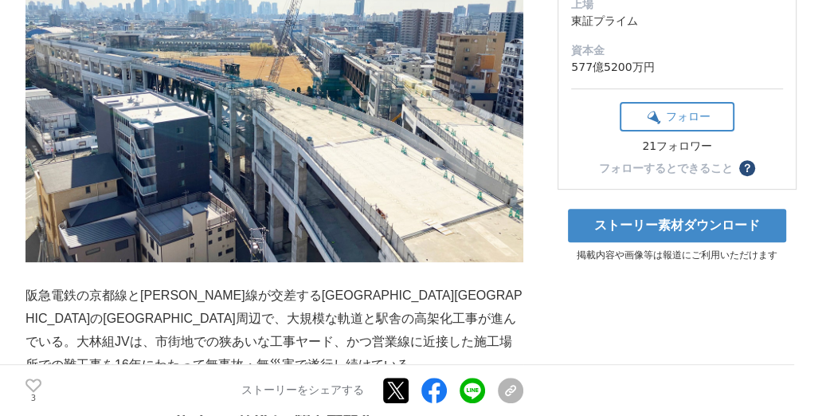  What do you see at coordinates (677, 255) in the screenshot?
I see `p: 掲載内容や画像等は報道にご利用いただけます` at bounding box center [677, 255].